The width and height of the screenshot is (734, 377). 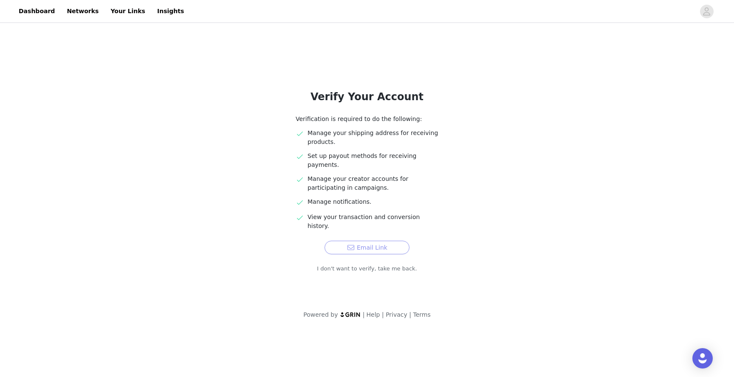 I want to click on a: Privacy, so click(x=396, y=315).